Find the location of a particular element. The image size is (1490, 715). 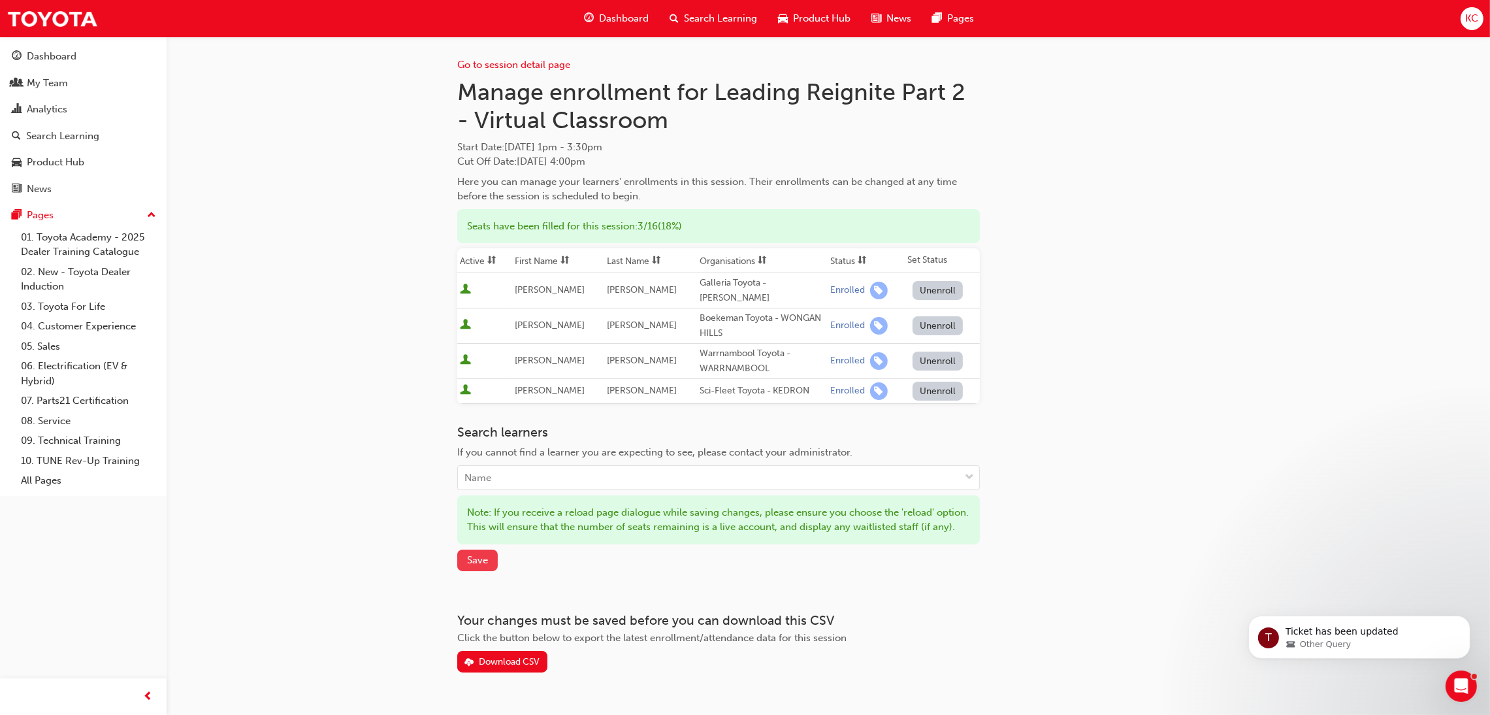

div: Seats have been filled for this session : 3 / 16 ( 18% ) is located at coordinates (719, 226).